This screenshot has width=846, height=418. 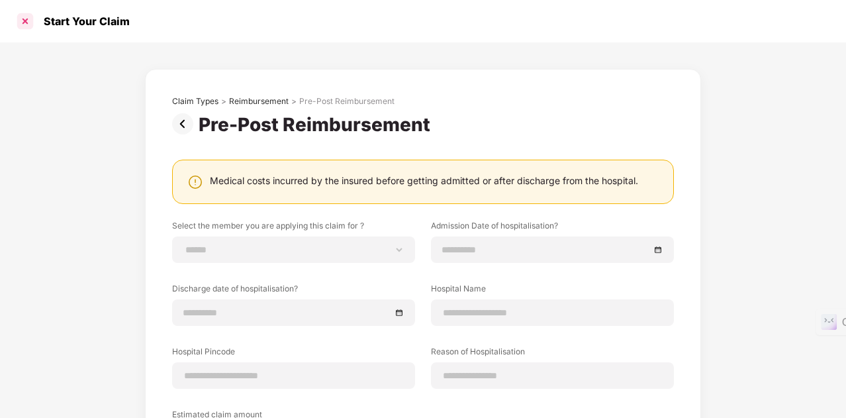 I want to click on label: Discharge date of hospitalisation?, so click(x=293, y=291).